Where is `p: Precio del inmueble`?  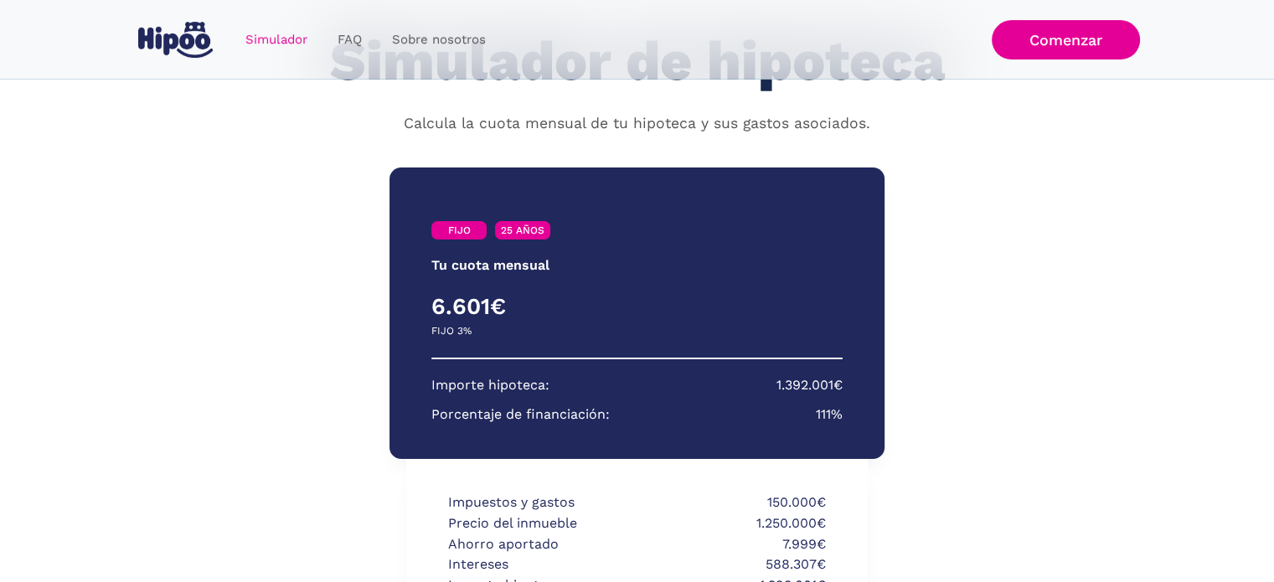
p: Precio del inmueble is located at coordinates (540, 524).